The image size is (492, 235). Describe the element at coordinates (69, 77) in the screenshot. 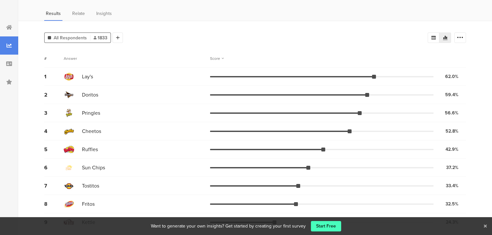

I see `img: d3718dnoaommpf.cloudfront.net%2Fitem%2Fc2f6a35aed3dfb1956d0.png` at that location.